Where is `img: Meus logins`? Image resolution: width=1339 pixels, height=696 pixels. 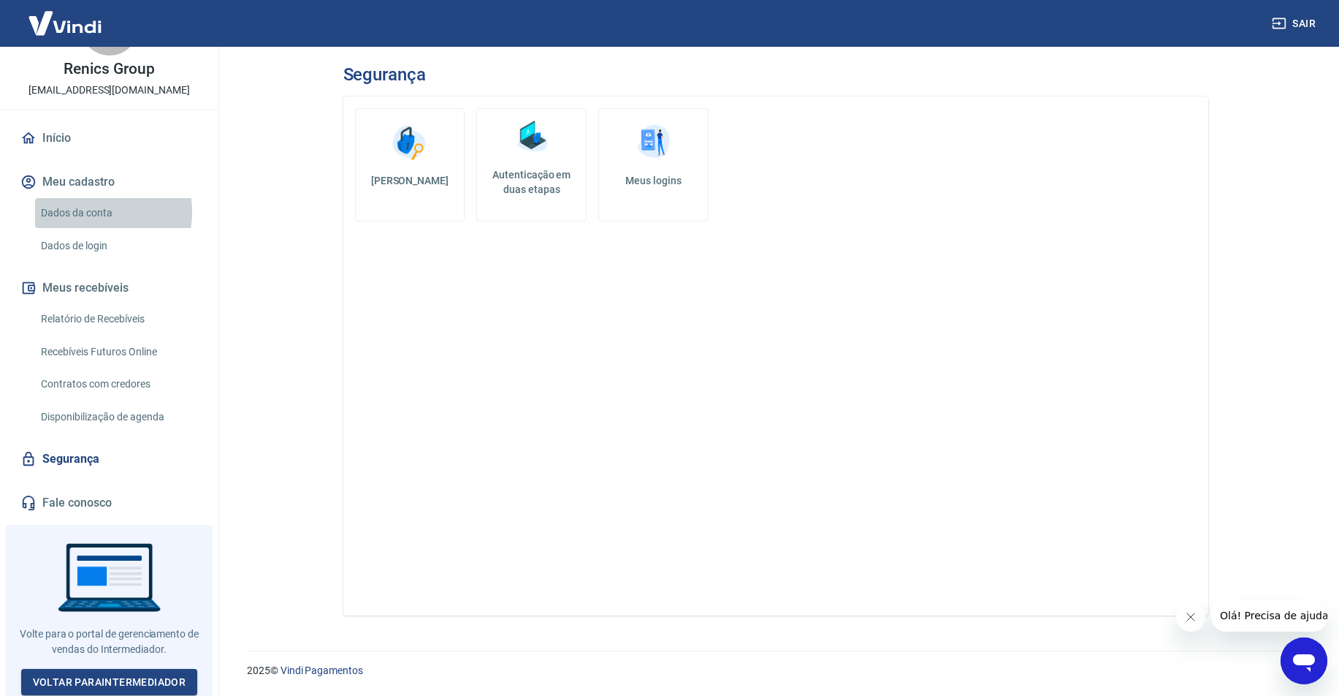
img: Meus logins is located at coordinates (654, 142).